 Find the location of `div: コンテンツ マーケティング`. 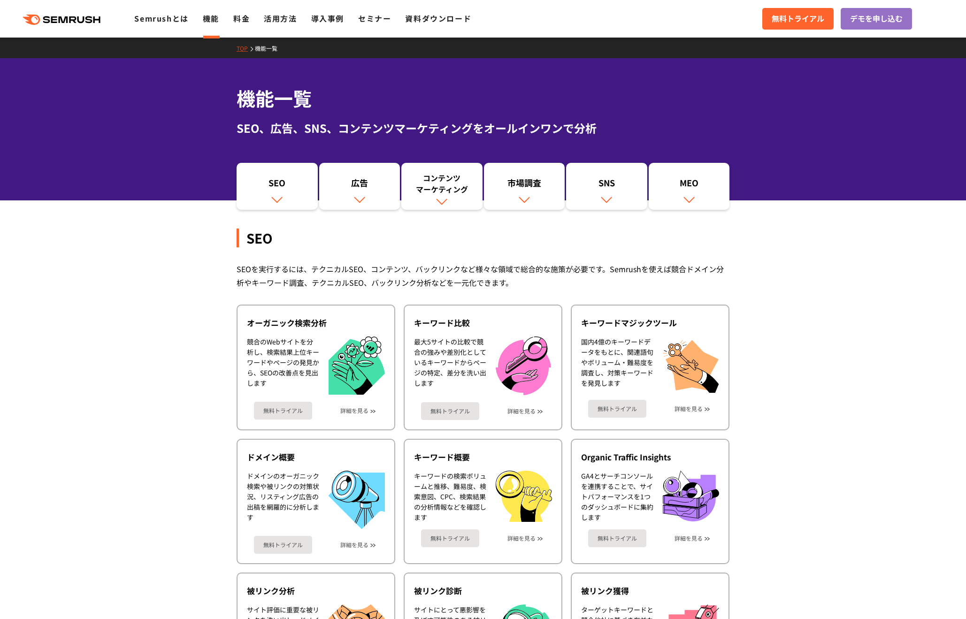

div: コンテンツ マーケティング is located at coordinates (442, 184).